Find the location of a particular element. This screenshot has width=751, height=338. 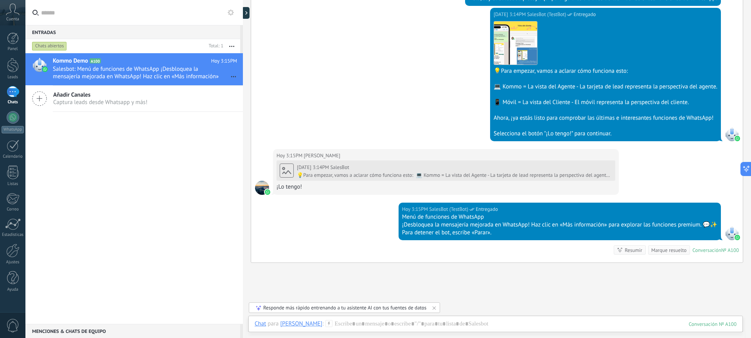

div: Selecciona el botón "¡Lo tengo!" para continuar. is located at coordinates (605, 134).